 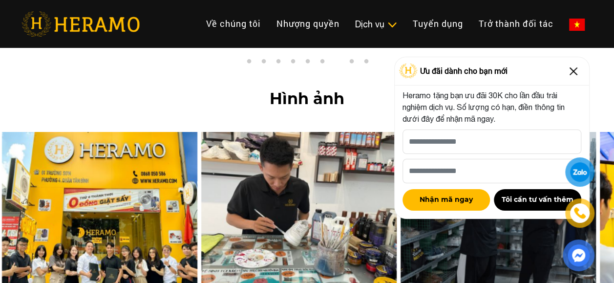 I want to click on div: Dịch vụ, so click(x=376, y=24).